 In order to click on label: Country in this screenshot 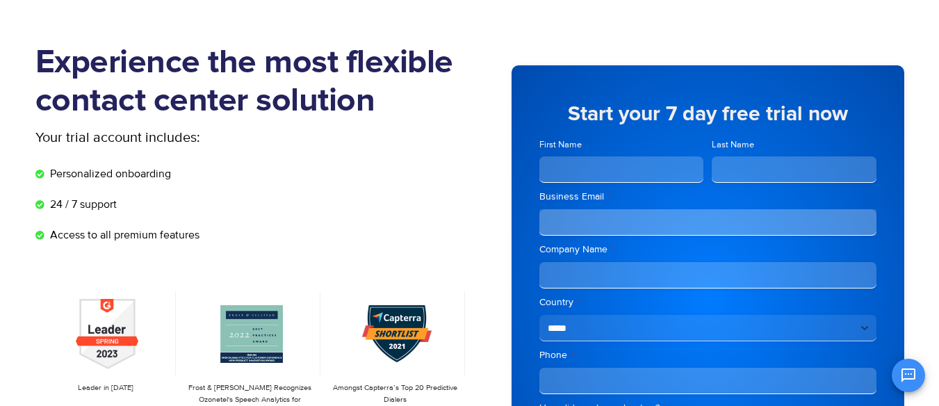, I will do `click(707, 302)`.